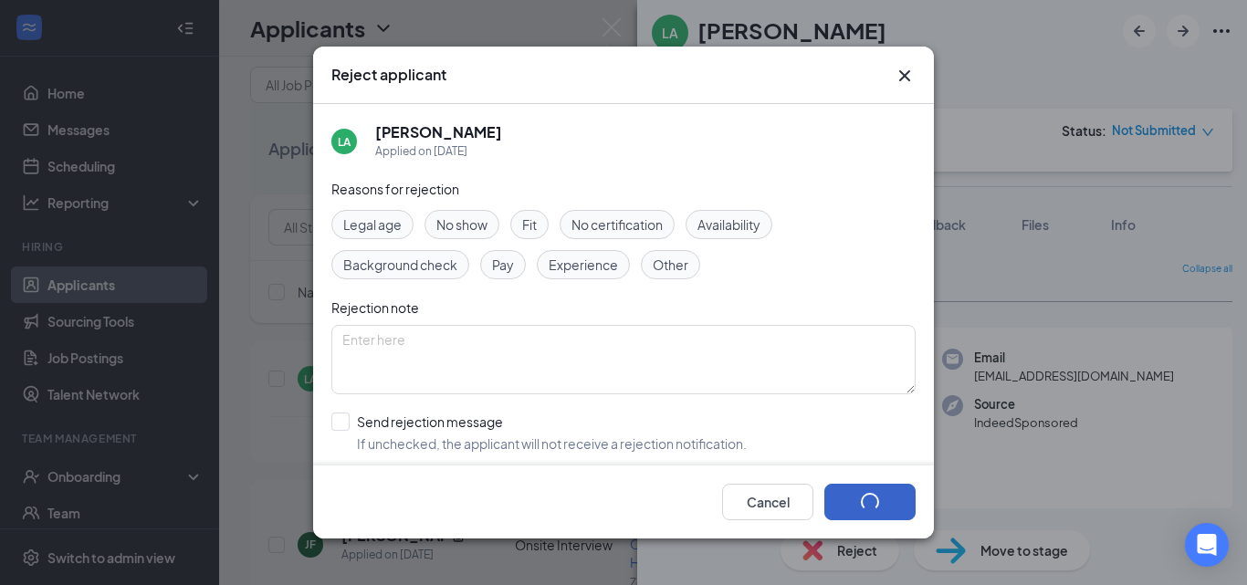  What do you see at coordinates (400, 265) in the screenshot?
I see `span: Background check` at bounding box center [400, 265].